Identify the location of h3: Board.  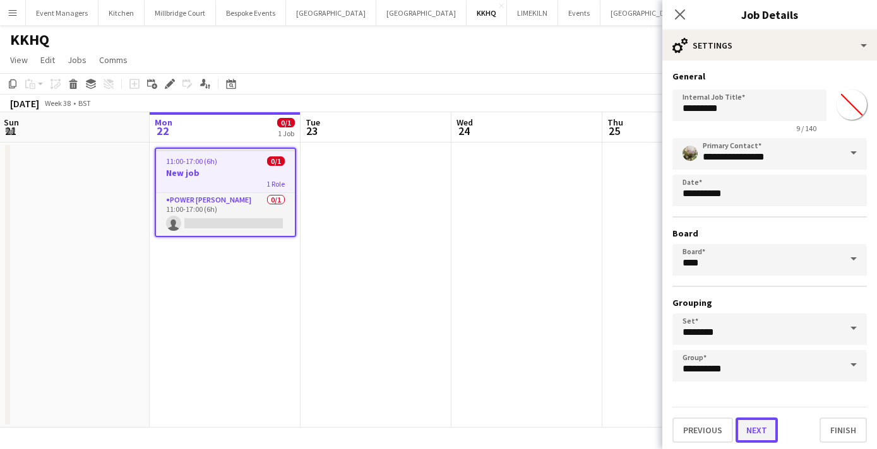
(769, 233).